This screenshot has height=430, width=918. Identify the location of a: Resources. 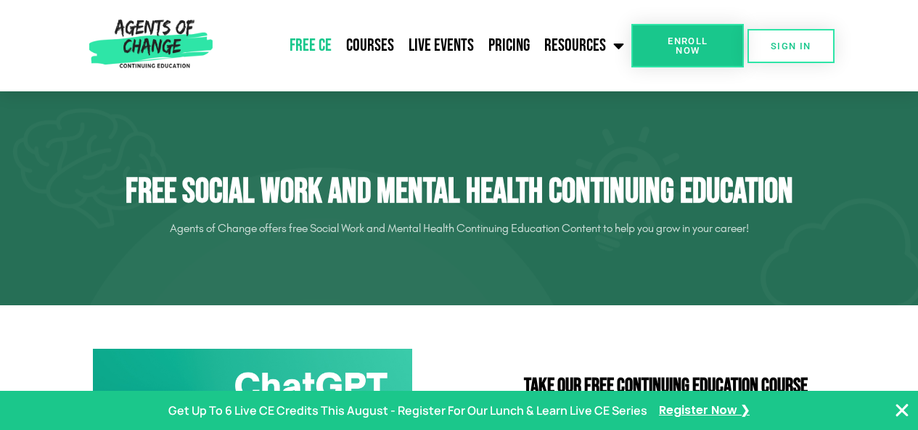
(584, 46).